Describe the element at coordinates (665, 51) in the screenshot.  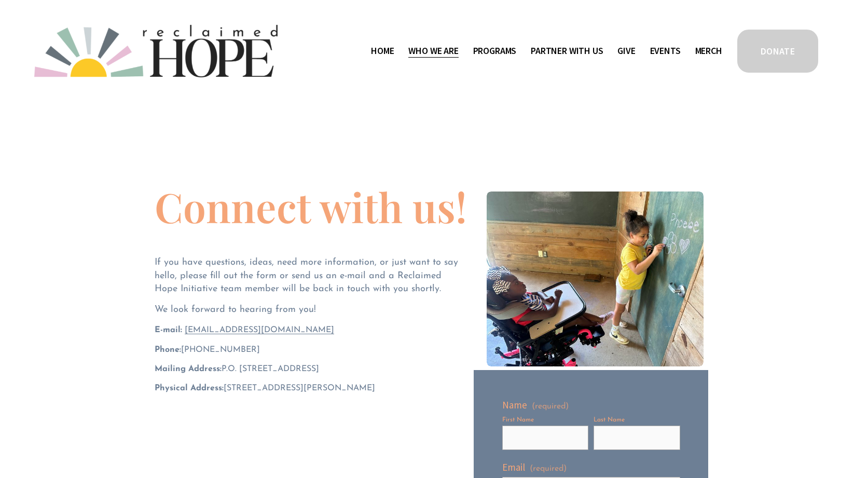
I see `a: Events` at that location.